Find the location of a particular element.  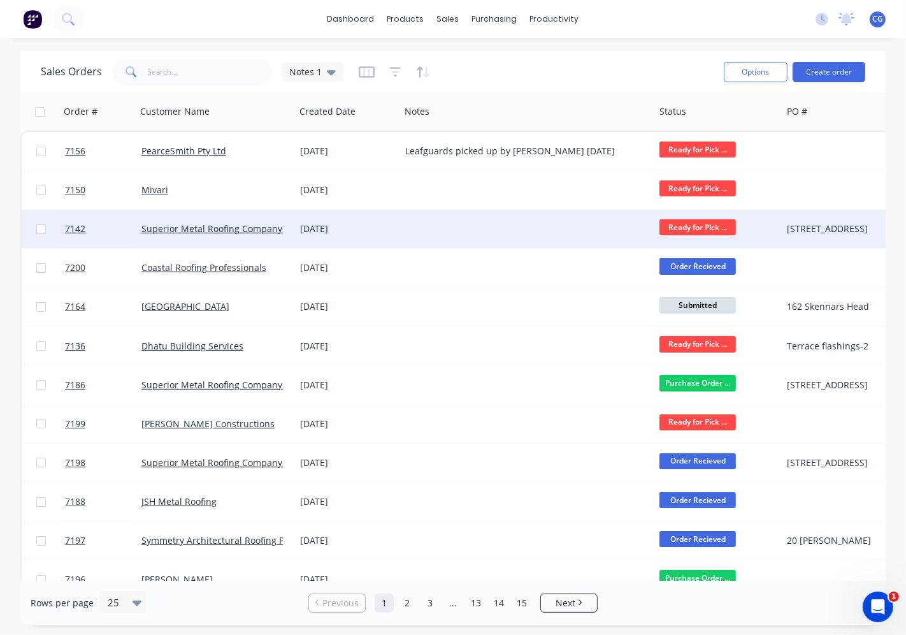

button: Options is located at coordinates (756, 72).